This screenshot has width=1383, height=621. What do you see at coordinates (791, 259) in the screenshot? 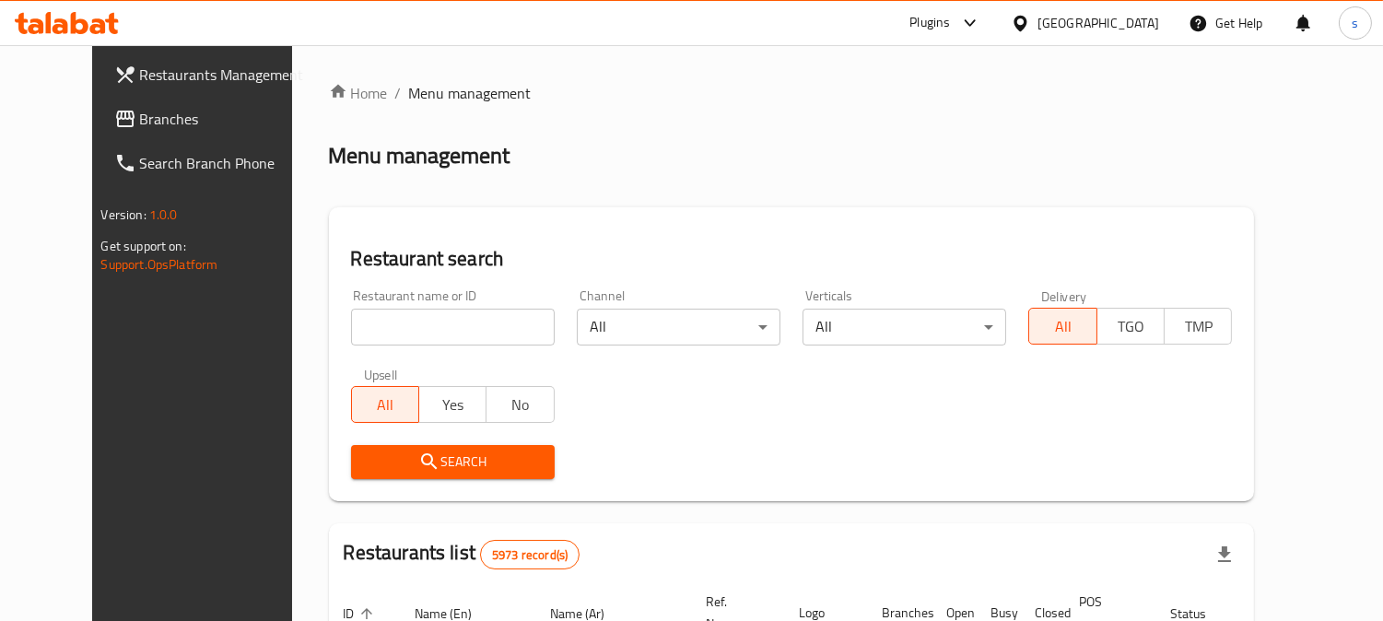
I see `h2: Restaurant search` at bounding box center [791, 259].